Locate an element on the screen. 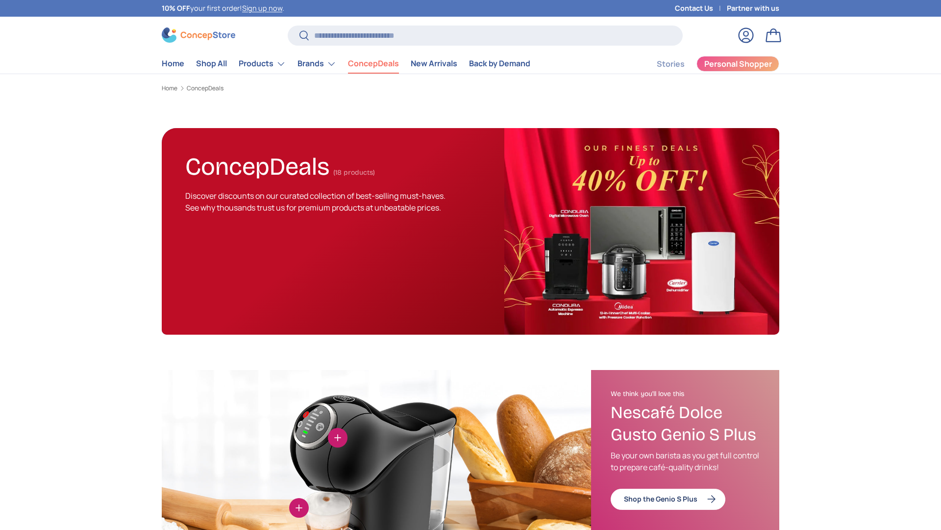 This screenshot has width=941, height=530. summary: Brands is located at coordinates (317, 64).